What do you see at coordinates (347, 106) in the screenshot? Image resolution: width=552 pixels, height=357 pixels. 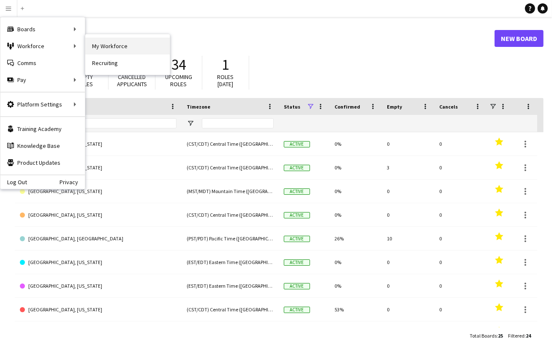 I see `span: Confirmed` at bounding box center [347, 106].